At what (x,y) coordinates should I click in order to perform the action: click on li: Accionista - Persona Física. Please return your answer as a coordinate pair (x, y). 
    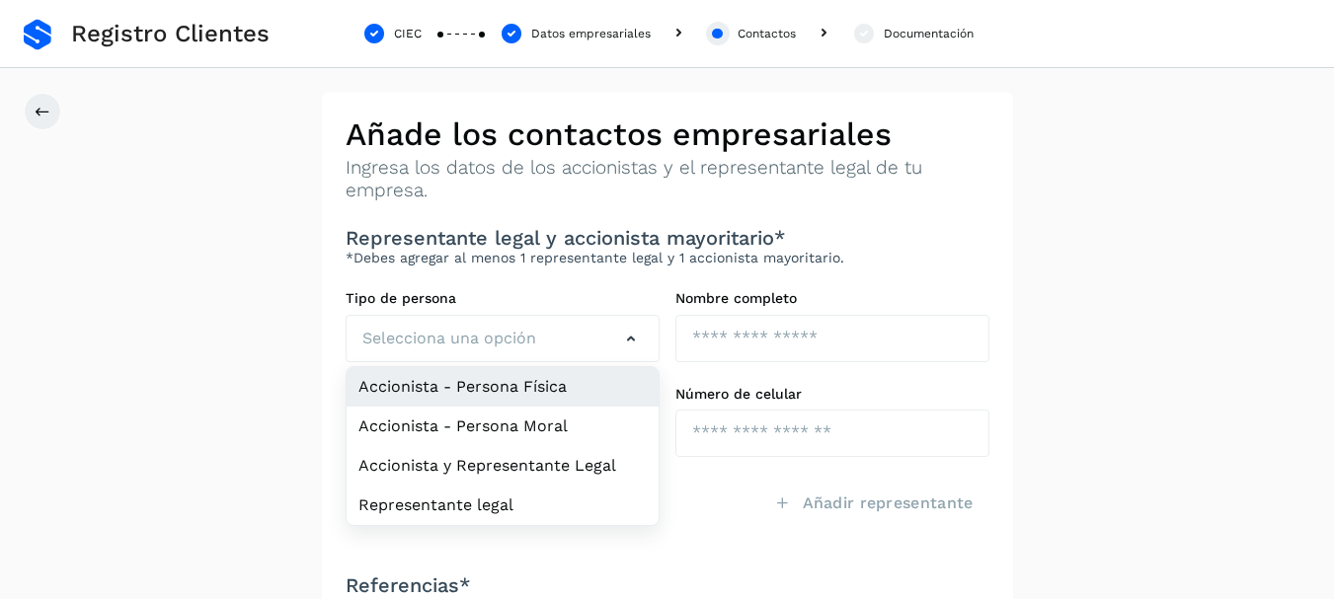
    Looking at the image, I should click on (503, 387).